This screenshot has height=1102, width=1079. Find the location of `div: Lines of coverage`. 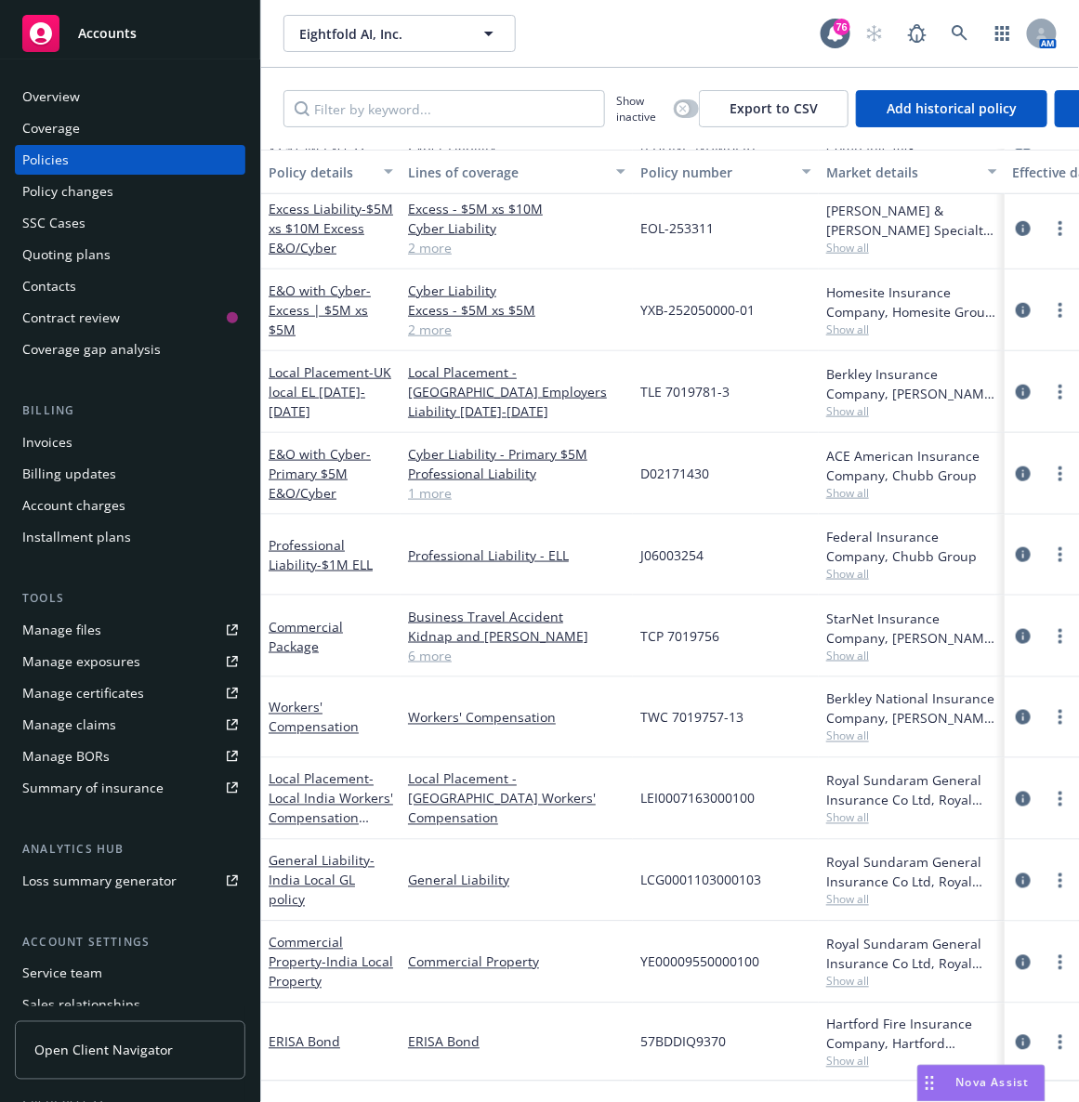

div: Lines of coverage is located at coordinates (506, 172).